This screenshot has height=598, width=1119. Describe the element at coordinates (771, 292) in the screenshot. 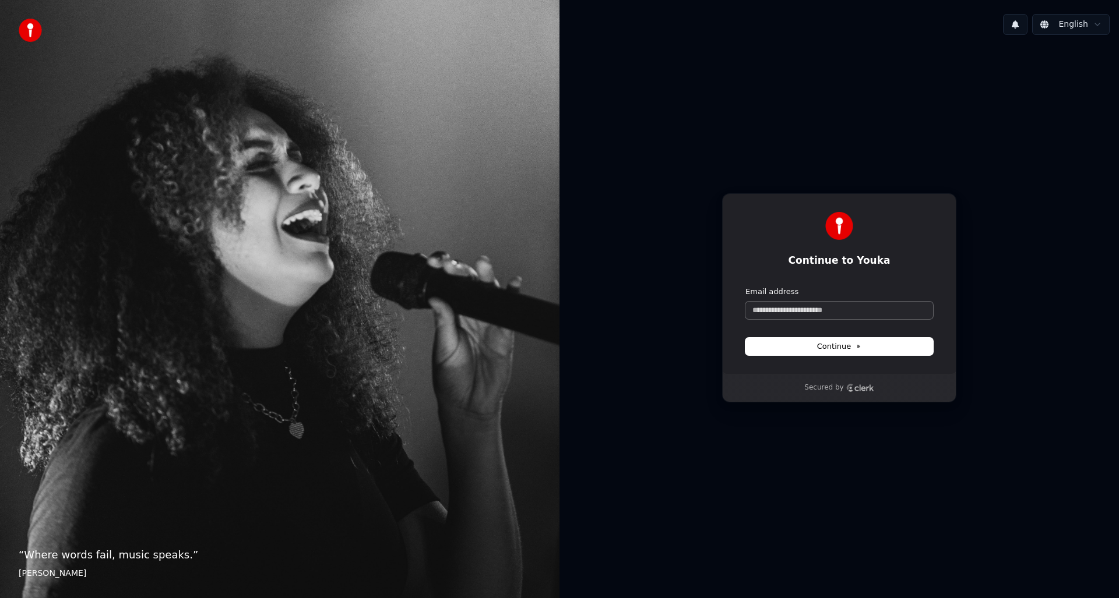

I see `label: Email address` at that location.